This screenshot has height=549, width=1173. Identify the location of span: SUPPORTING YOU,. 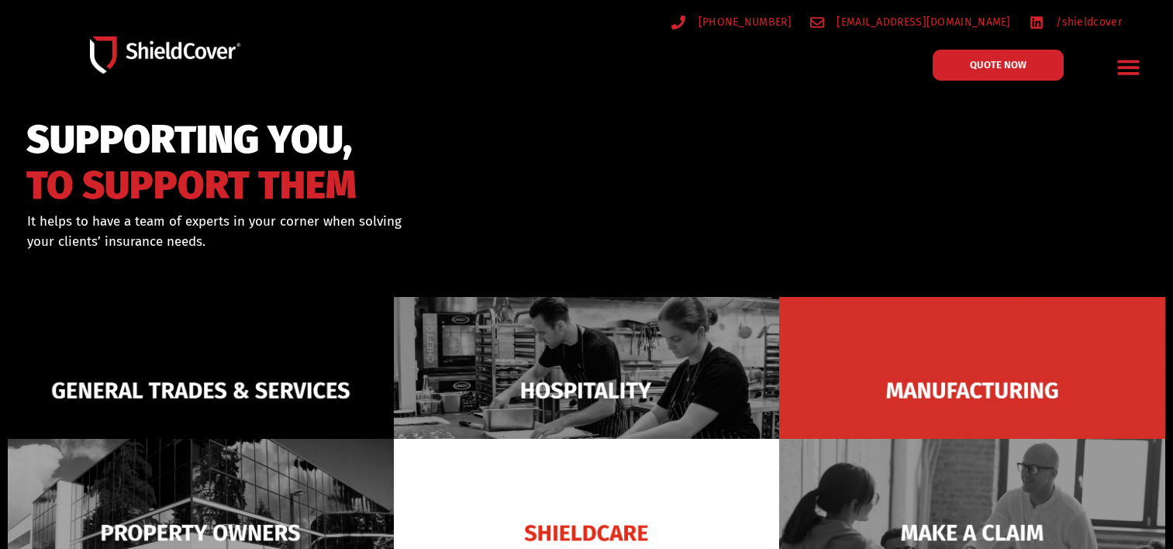
(192, 140).